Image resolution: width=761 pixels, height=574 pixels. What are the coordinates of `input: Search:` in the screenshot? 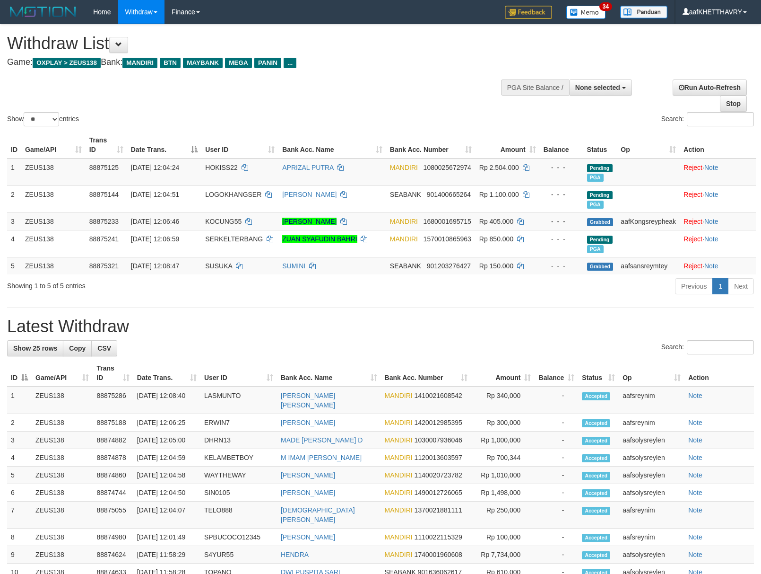 It's located at (721, 347).